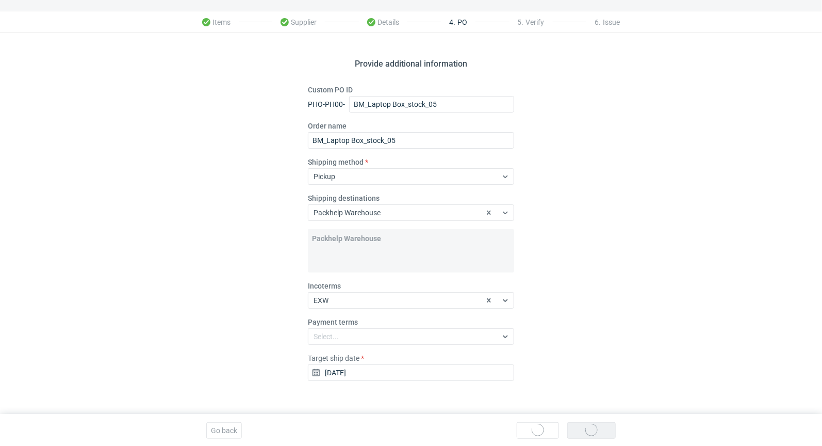 The height and width of the screenshot is (446, 822). Describe the element at coordinates (383, 22) in the screenshot. I see `li: Details` at that location.